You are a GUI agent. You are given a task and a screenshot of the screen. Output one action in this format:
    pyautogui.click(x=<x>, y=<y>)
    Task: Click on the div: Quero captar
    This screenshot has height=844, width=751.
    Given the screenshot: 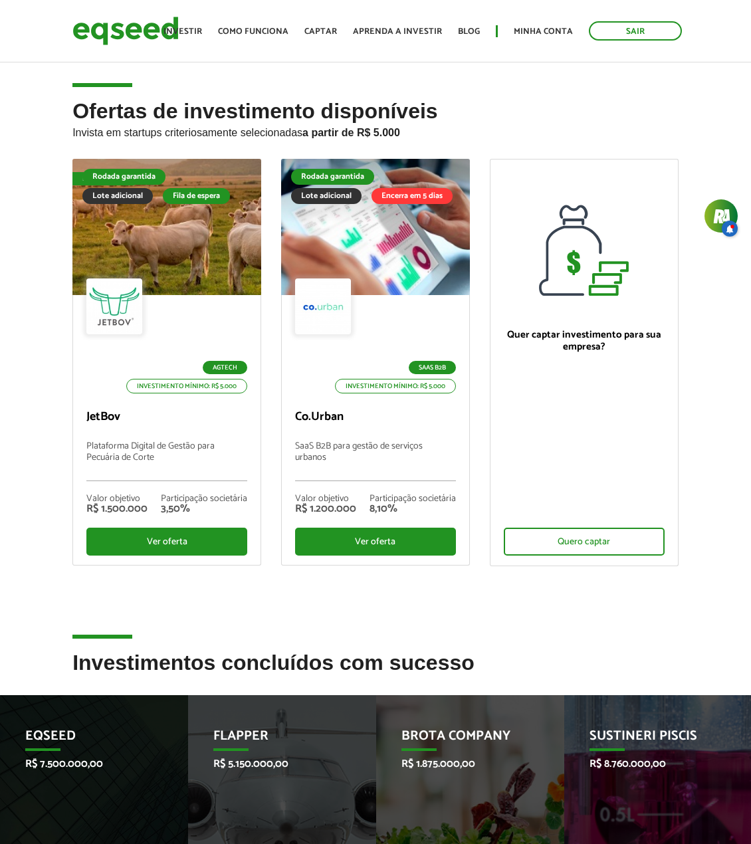 What is the action you would take?
    pyautogui.click(x=584, y=542)
    